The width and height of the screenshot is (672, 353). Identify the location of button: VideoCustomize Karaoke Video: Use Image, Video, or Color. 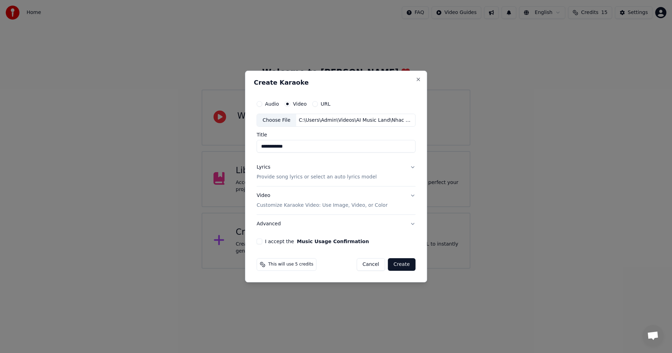
(336, 201).